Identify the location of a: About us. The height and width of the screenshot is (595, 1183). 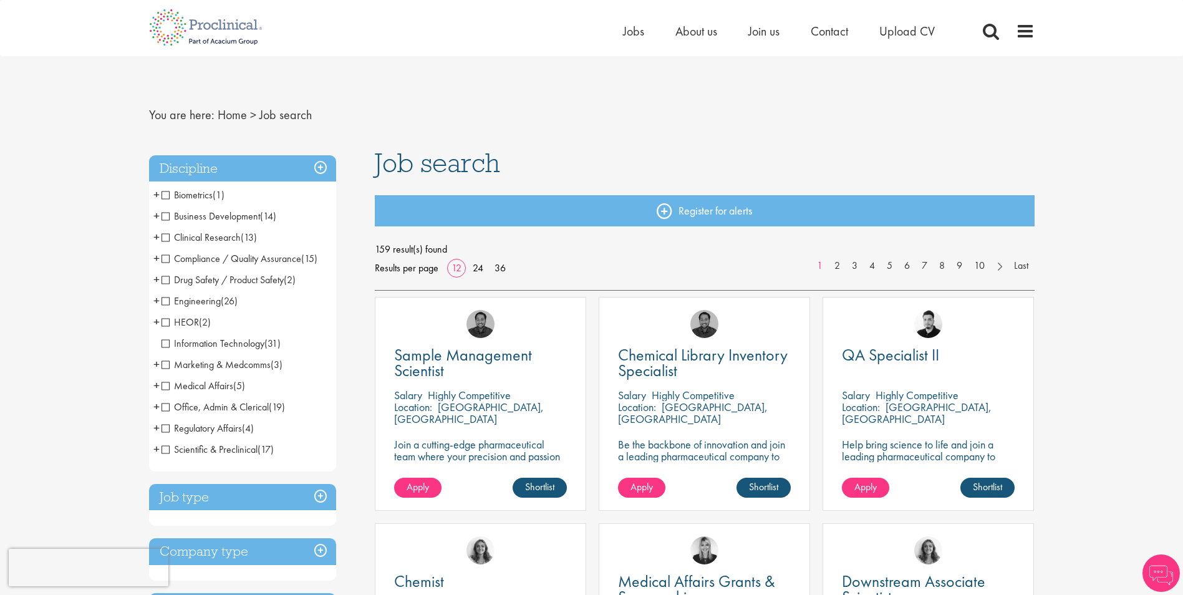
(696, 31).